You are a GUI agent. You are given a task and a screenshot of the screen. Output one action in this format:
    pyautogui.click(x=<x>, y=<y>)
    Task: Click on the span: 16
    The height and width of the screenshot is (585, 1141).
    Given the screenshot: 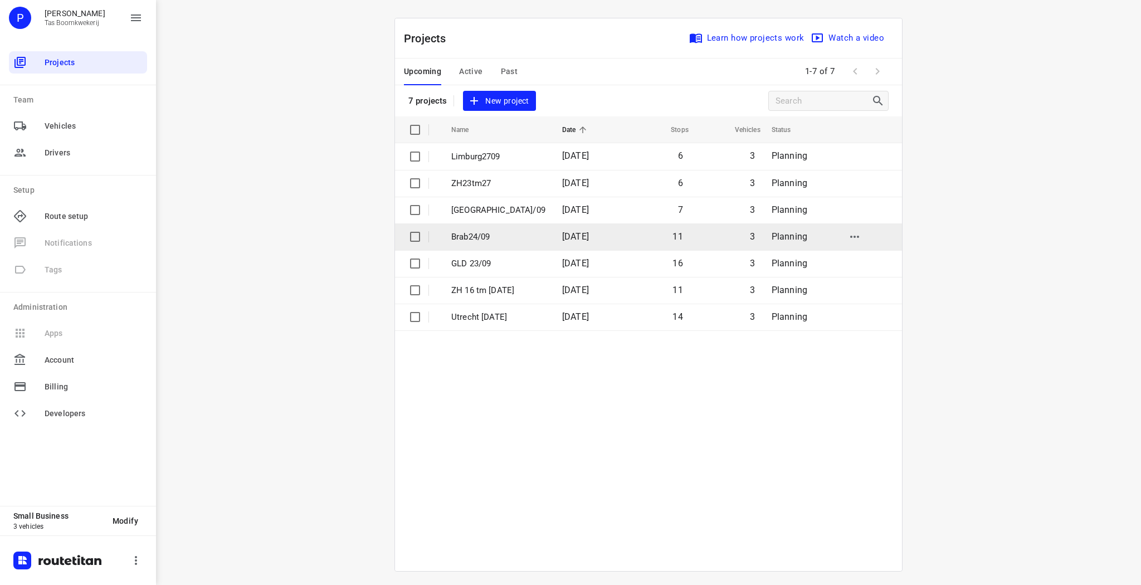 What is the action you would take?
    pyautogui.click(x=677, y=263)
    